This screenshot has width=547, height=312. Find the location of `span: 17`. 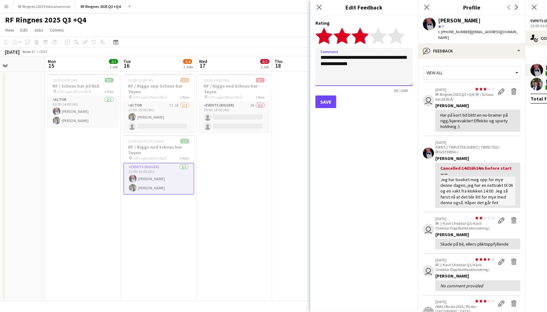

span: 17 is located at coordinates (203, 66).